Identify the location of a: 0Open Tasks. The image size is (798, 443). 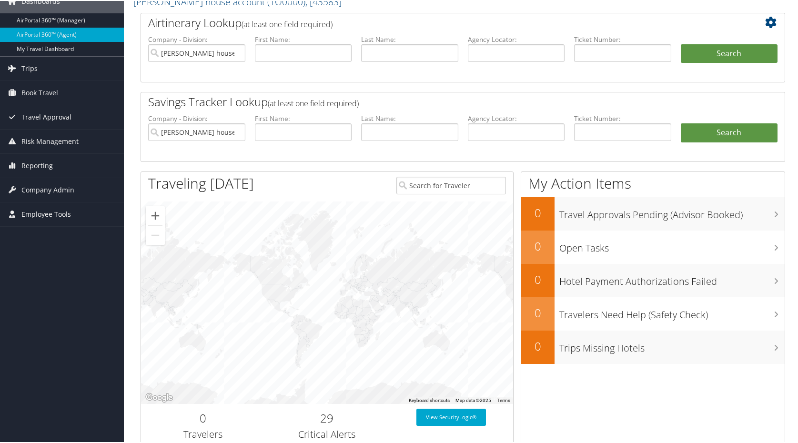
(653, 246).